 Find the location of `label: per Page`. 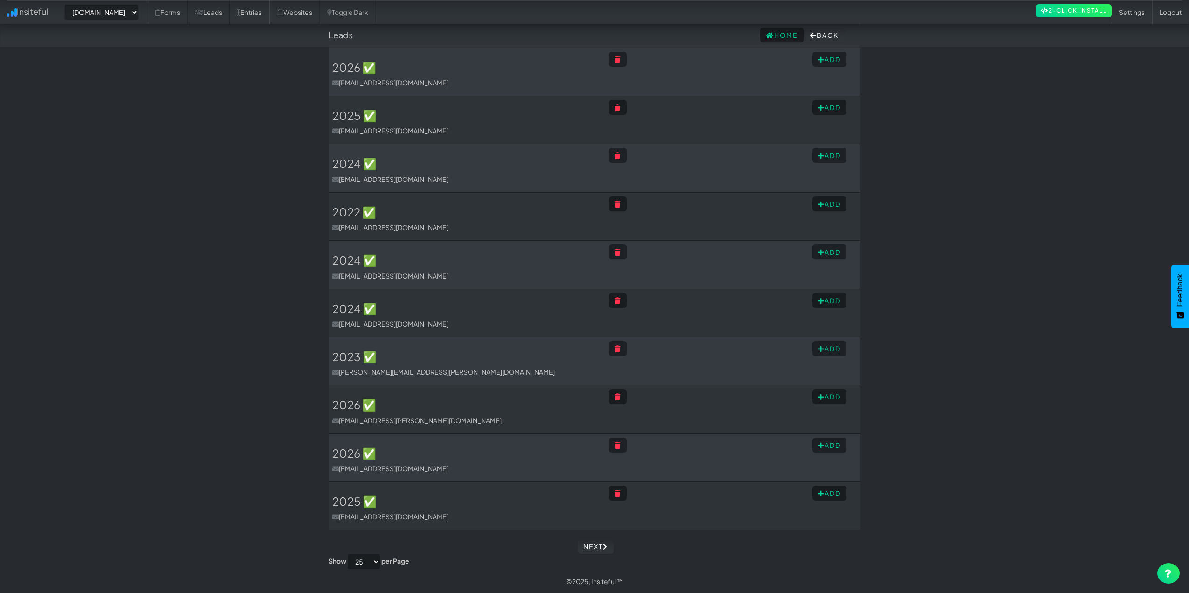

label: per Page is located at coordinates (395, 561).